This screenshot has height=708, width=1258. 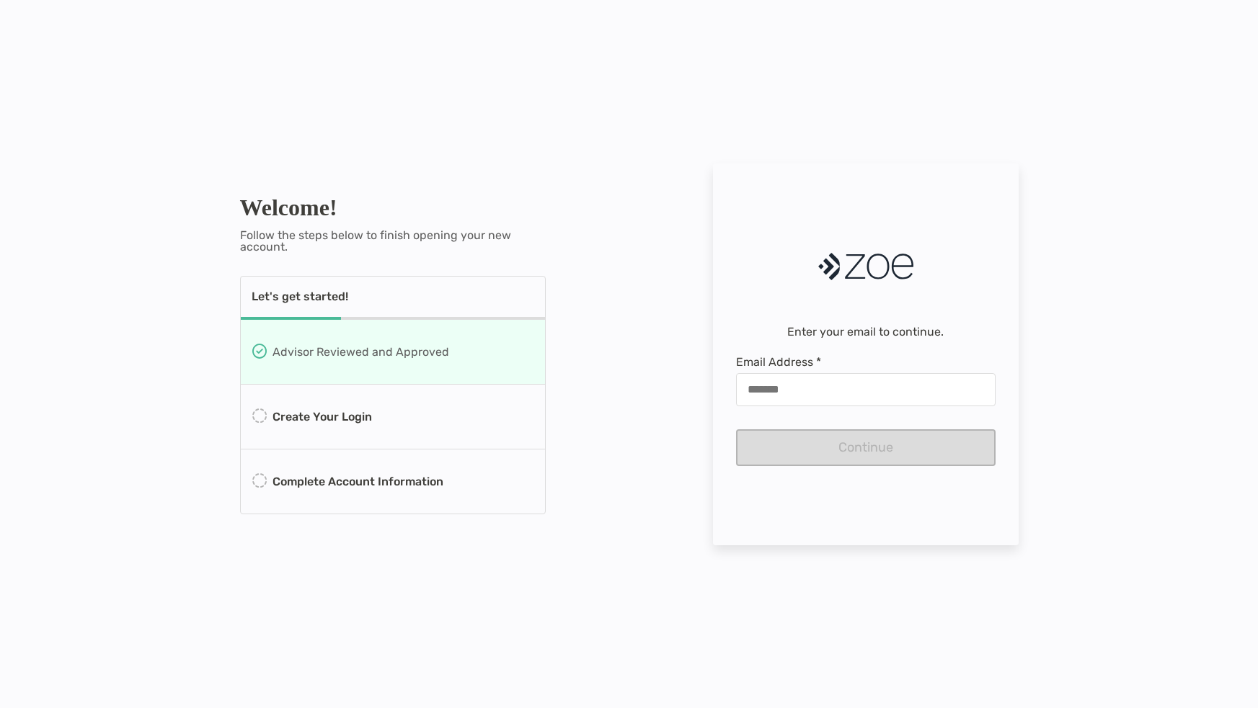 What do you see at coordinates (866, 362) in the screenshot?
I see `span: Email Address *` at bounding box center [866, 362].